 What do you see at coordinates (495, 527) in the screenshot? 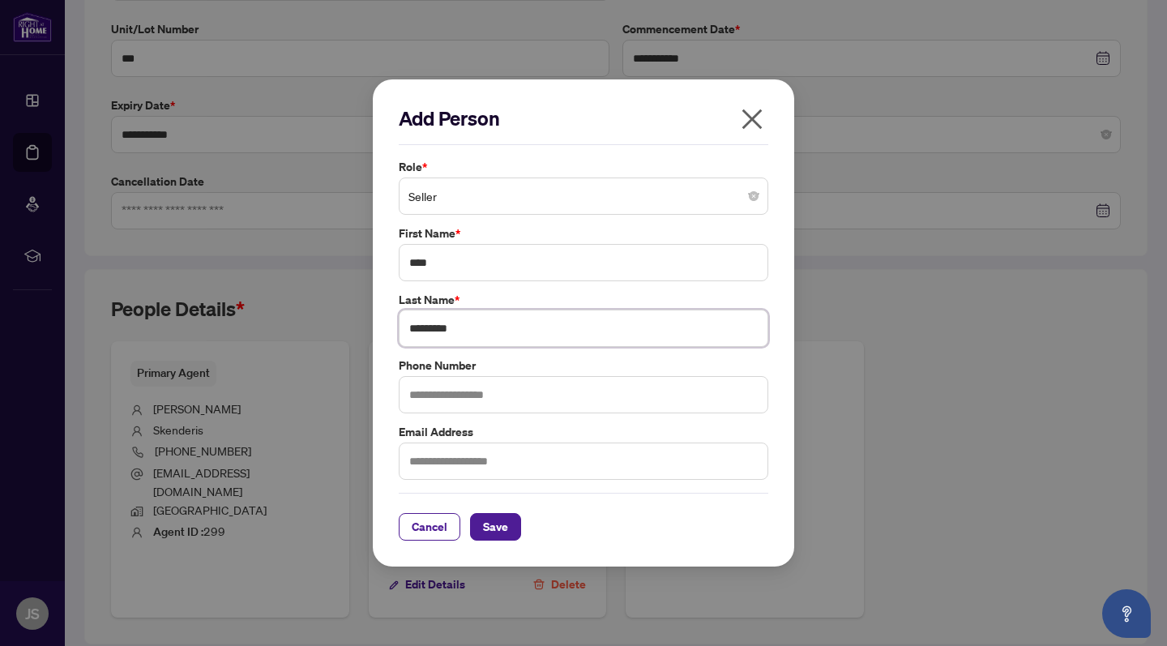
I see `span: Save` at bounding box center [495, 527].